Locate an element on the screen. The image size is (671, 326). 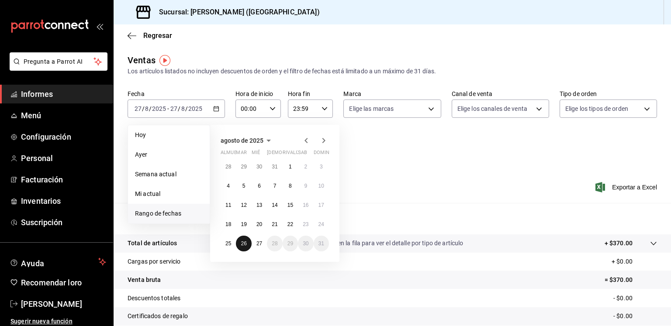
abbr: 2 de agosto de 2025 is located at coordinates (305, 167).